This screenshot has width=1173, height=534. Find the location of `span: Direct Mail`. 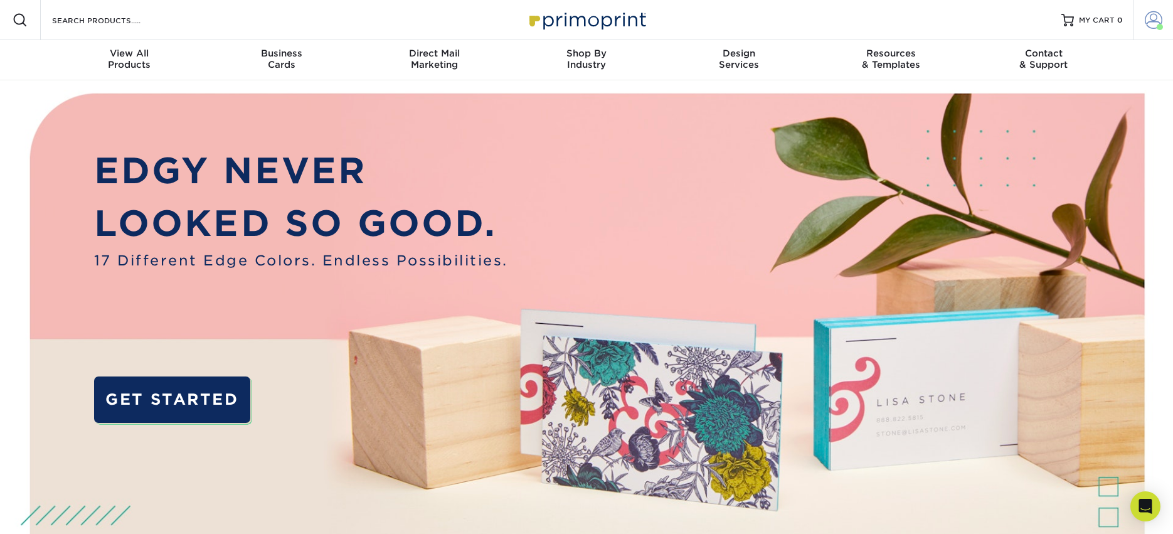

span: Direct Mail is located at coordinates (434, 53).